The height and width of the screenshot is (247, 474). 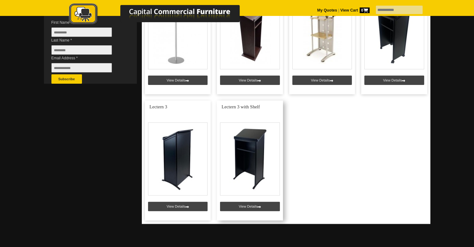 What do you see at coordinates (161, 14) in the screenshot?
I see `img: Capital Commercial Furniture Logo` at bounding box center [161, 14].